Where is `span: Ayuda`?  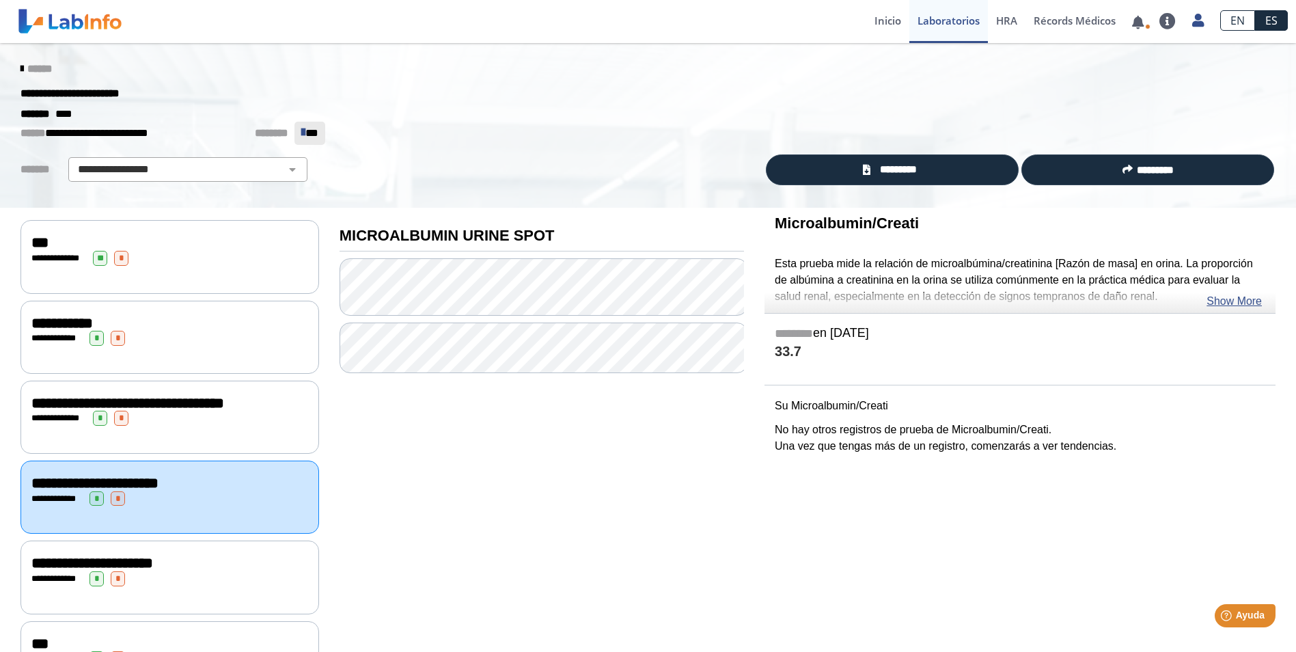
span: Ayuda is located at coordinates (76, 16).